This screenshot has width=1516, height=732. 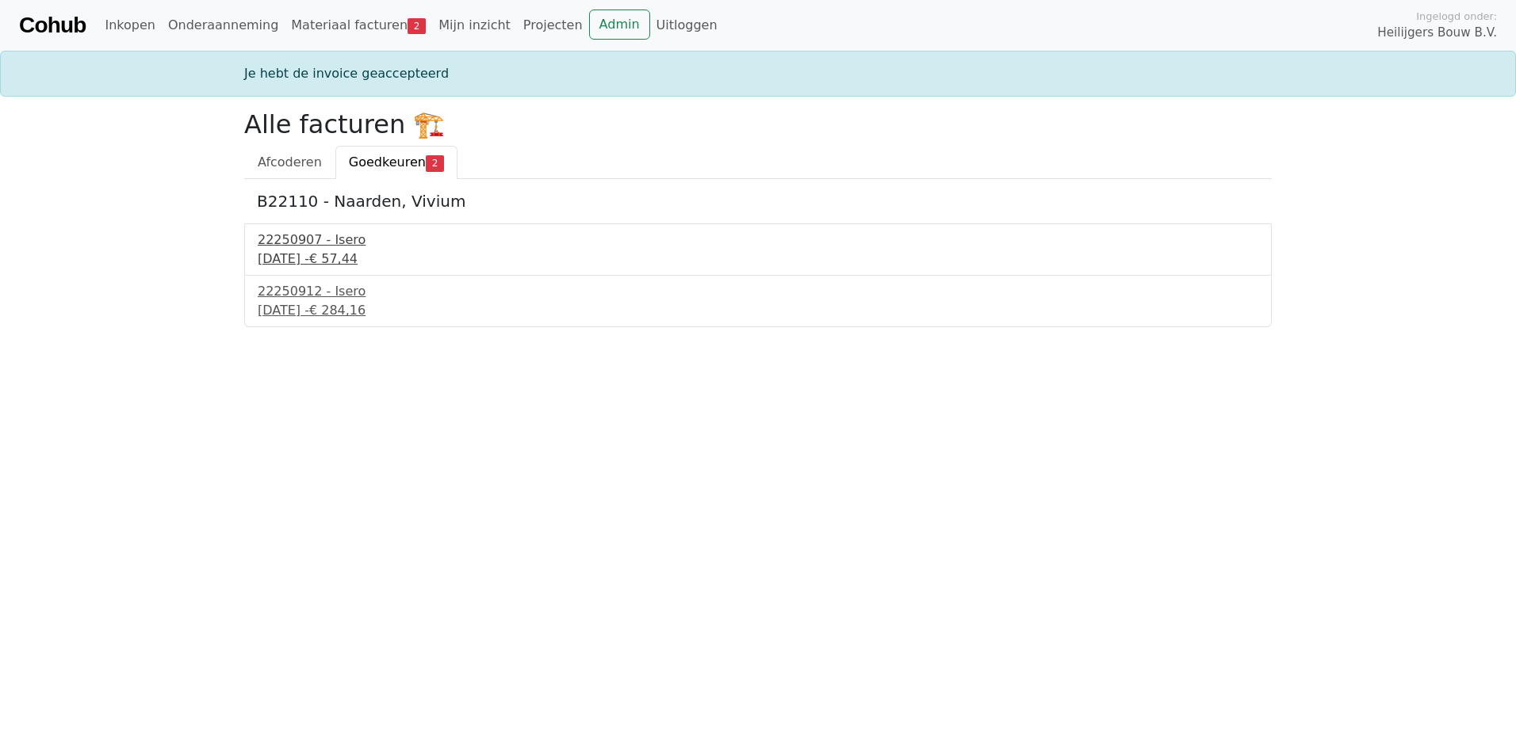 I want to click on a: Mijn inzicht, so click(x=474, y=25).